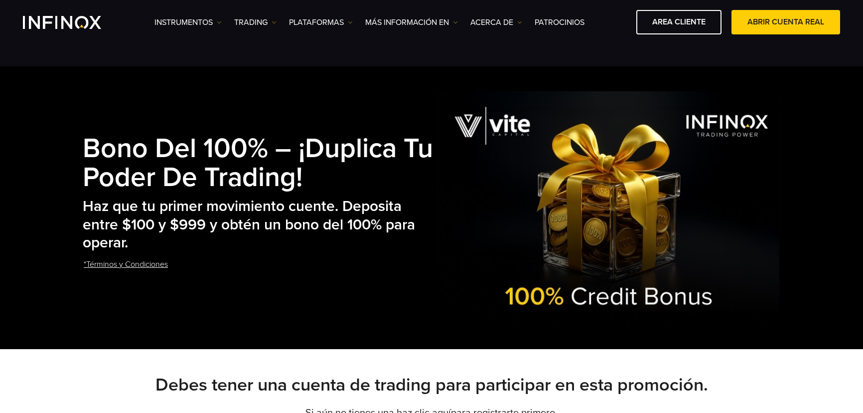 The height and width of the screenshot is (413, 863). I want to click on a: TRADING, so click(255, 22).